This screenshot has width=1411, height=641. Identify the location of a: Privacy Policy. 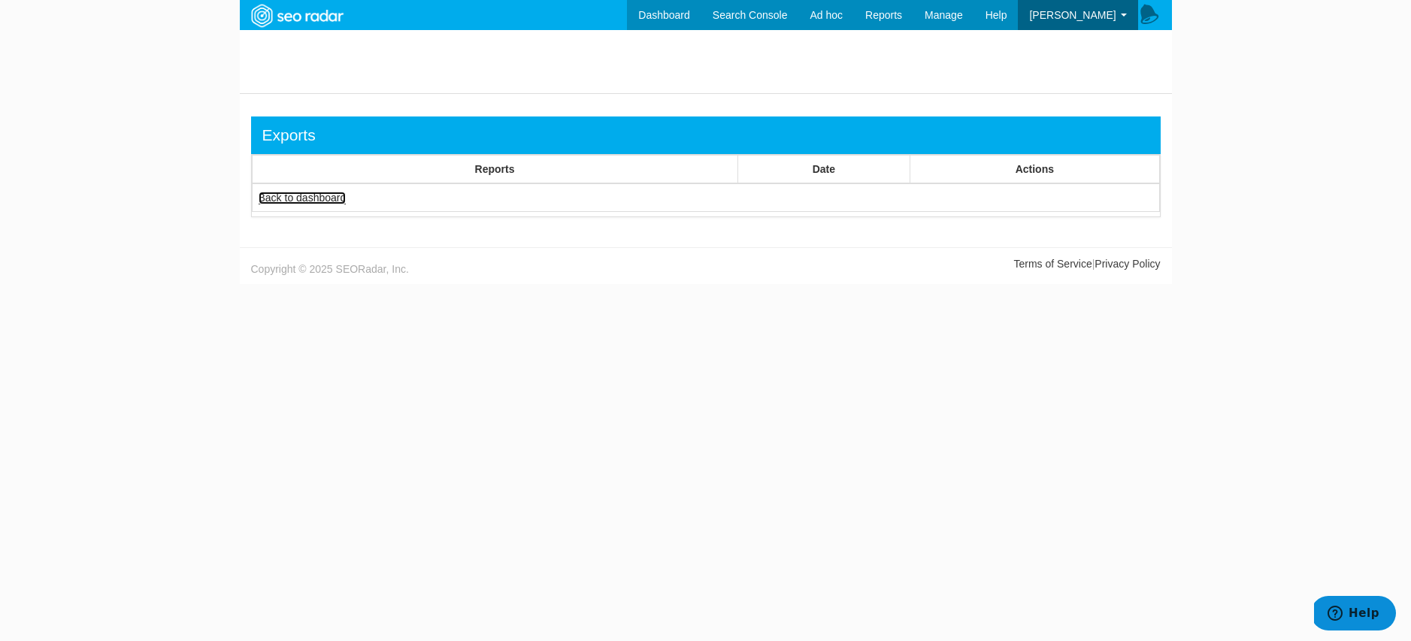
(1127, 264).